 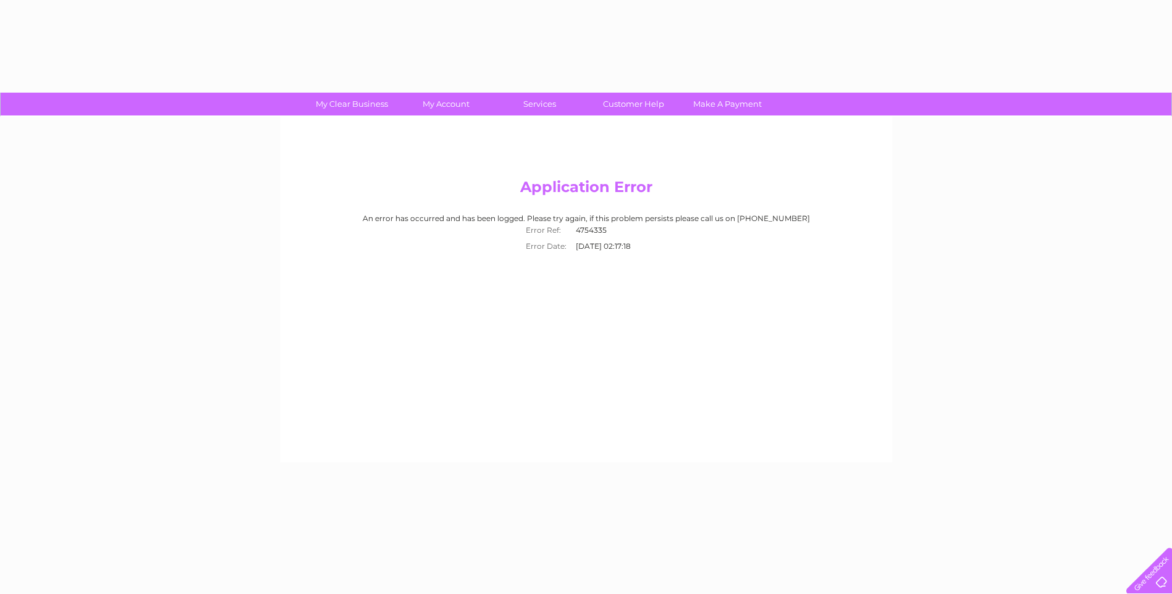 I want to click on a: Customer Help, so click(x=633, y=104).